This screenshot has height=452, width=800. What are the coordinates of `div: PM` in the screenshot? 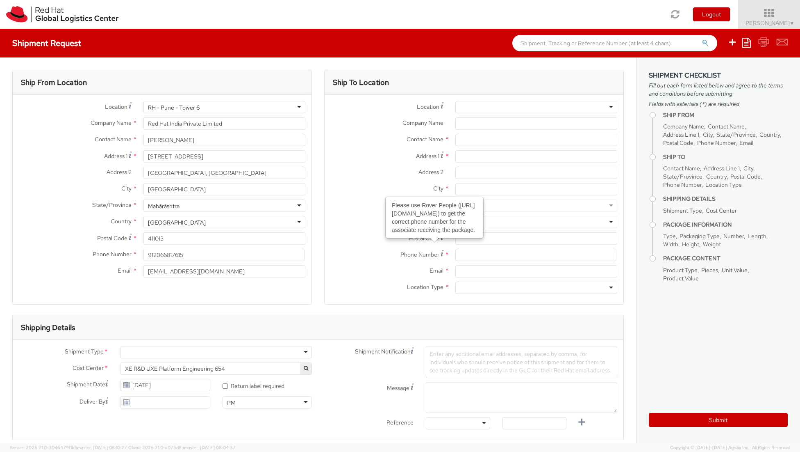 It's located at (231, 402).